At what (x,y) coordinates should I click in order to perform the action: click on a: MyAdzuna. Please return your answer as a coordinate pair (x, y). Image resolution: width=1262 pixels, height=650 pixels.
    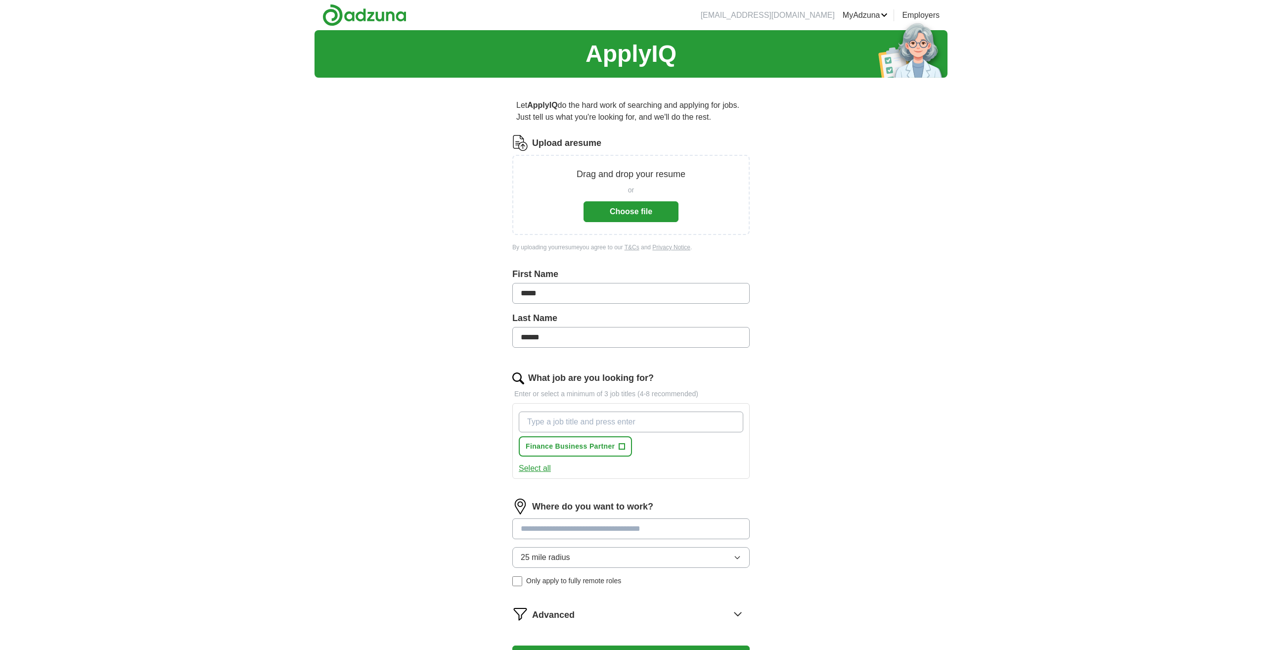
    Looking at the image, I should click on (865, 15).